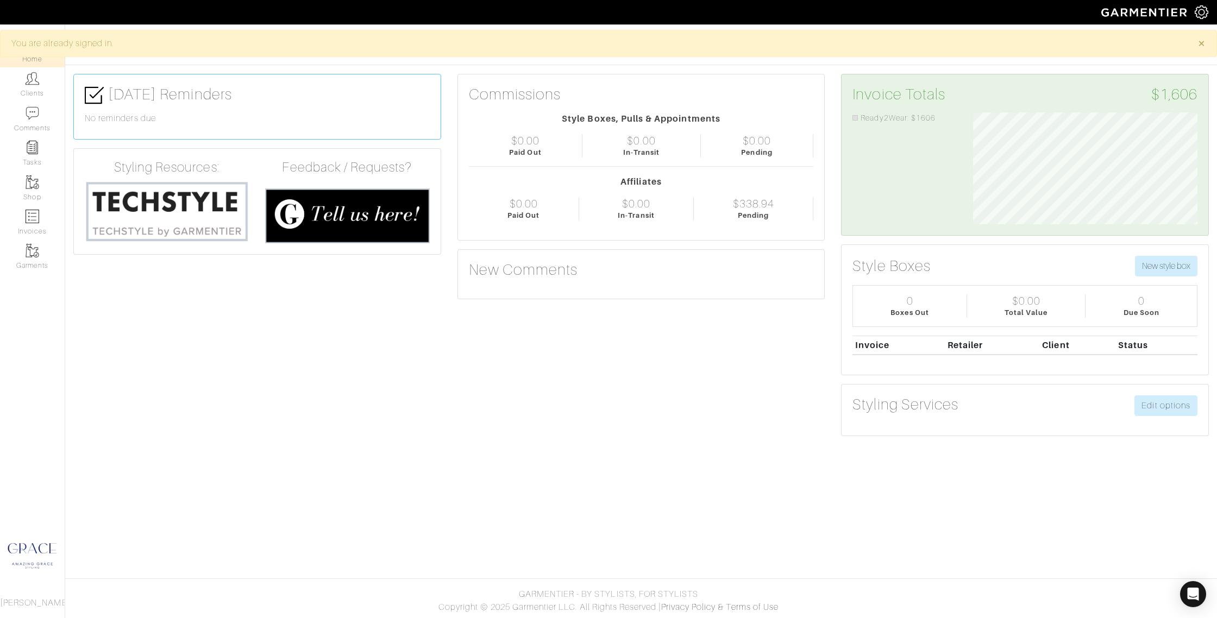 Image resolution: width=1217 pixels, height=618 pixels. What do you see at coordinates (94, 95) in the screenshot?
I see `img: check-box-icon-36a4915ff3ba2bd8f6e4f29bc755bb66becd62c870f447fc0dd1365fcfddab58.png` at bounding box center [94, 95].